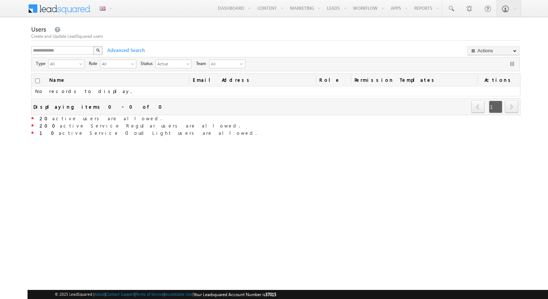 This screenshot has height=299, width=548. Describe the element at coordinates (512, 107) in the screenshot. I see `span: next` at that location.